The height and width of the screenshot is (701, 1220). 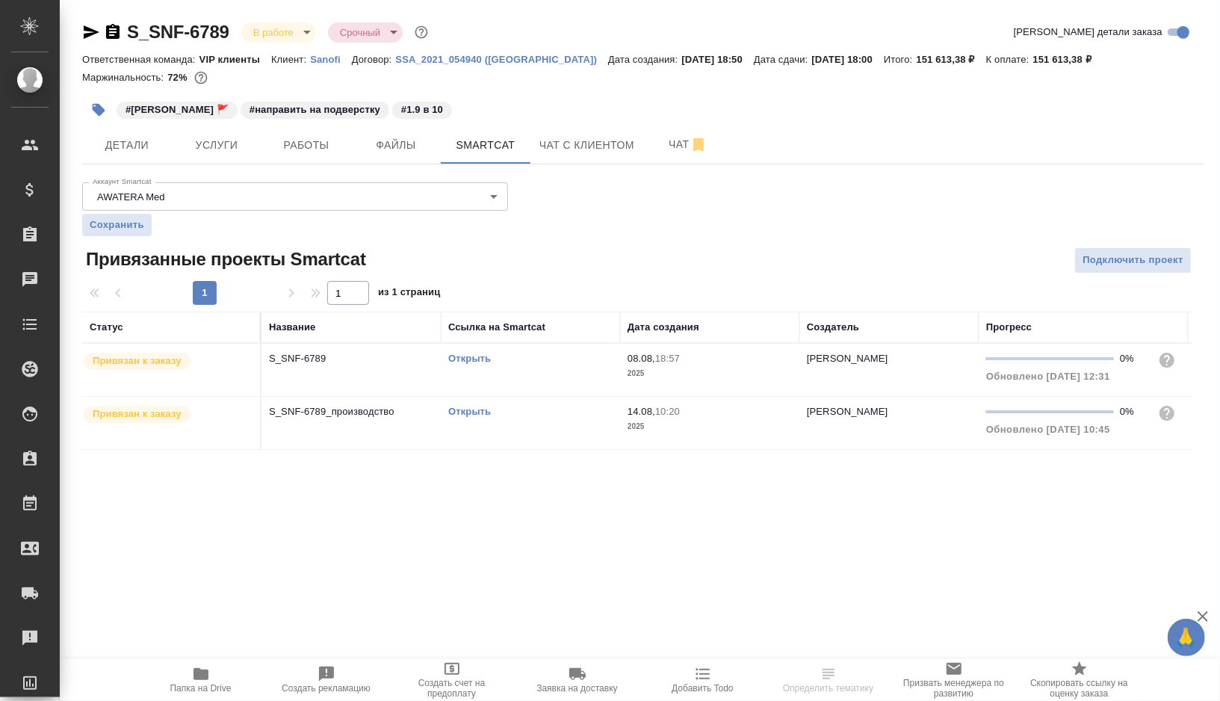 What do you see at coordinates (1133, 260) in the screenshot?
I see `button: Подключить проект` at bounding box center [1133, 260].